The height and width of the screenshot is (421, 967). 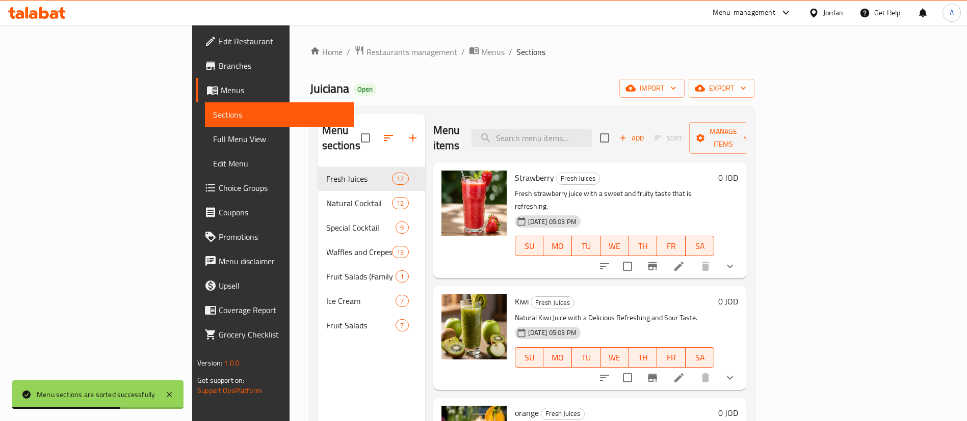 I want to click on a: Restaurants management, so click(x=406, y=52).